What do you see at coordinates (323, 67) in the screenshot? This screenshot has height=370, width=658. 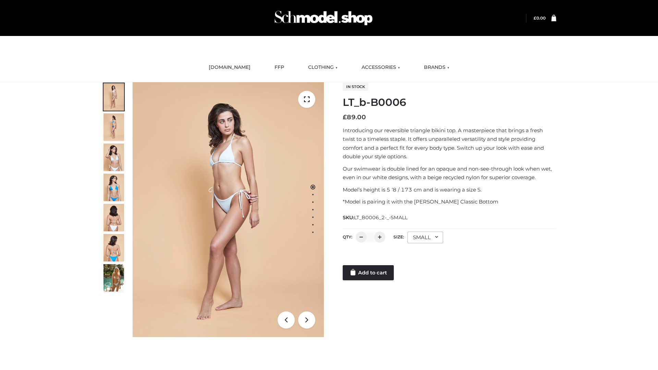 I see `a: CLOTHING` at bounding box center [323, 67].